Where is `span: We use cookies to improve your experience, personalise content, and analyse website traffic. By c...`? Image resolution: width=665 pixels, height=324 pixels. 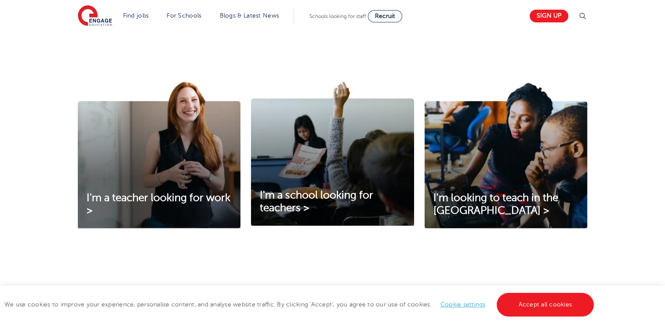
span: We use cookies to improve your experience, personalise content, and analyse website traffic. By c... is located at coordinates (300, 305).